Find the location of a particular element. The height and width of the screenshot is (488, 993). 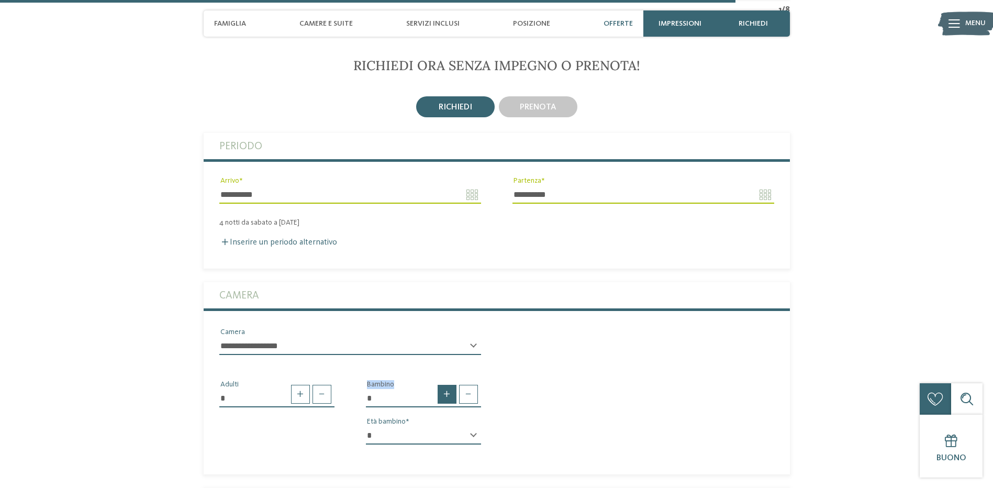

span: Posizione is located at coordinates (532, 24).